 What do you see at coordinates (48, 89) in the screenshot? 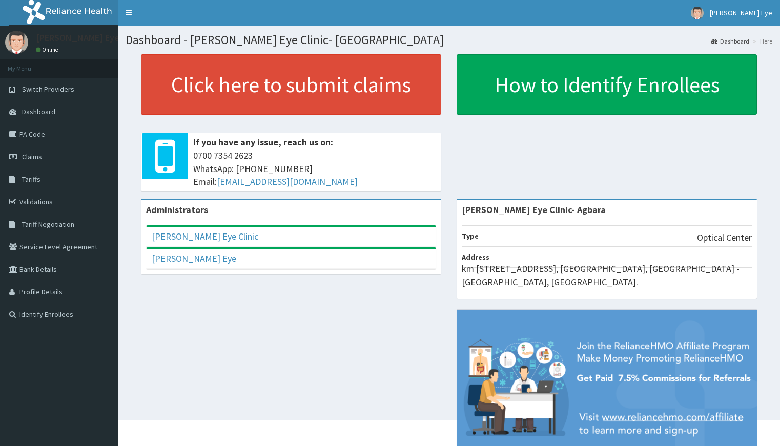
I see `span: Switch Providers` at bounding box center [48, 89].